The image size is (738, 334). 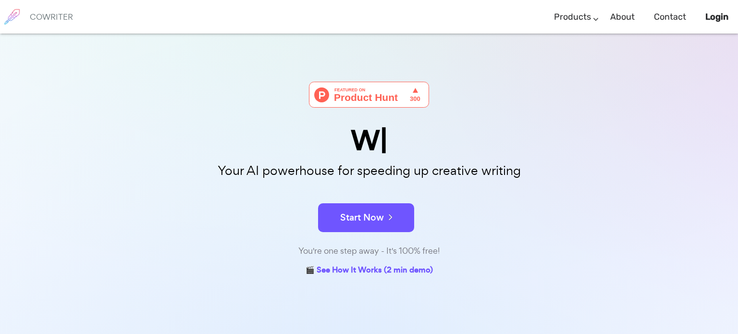 What do you see at coordinates (670, 17) in the screenshot?
I see `a: Contact` at bounding box center [670, 17].